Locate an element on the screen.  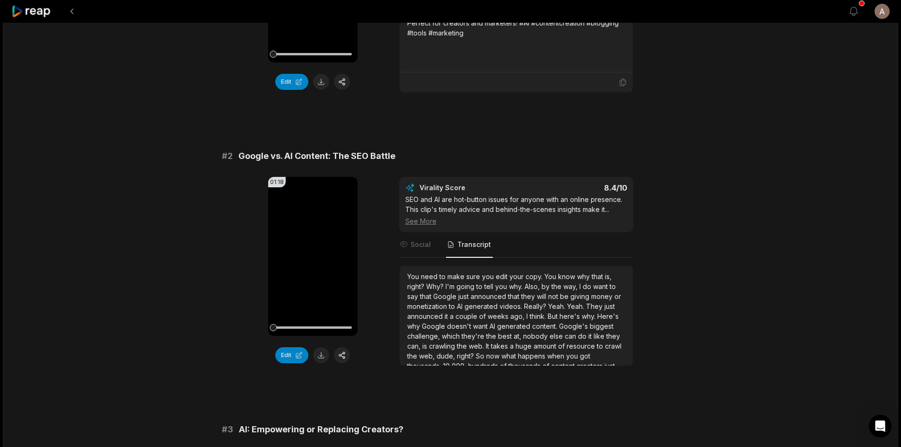
span: huge is located at coordinates (525, 346).